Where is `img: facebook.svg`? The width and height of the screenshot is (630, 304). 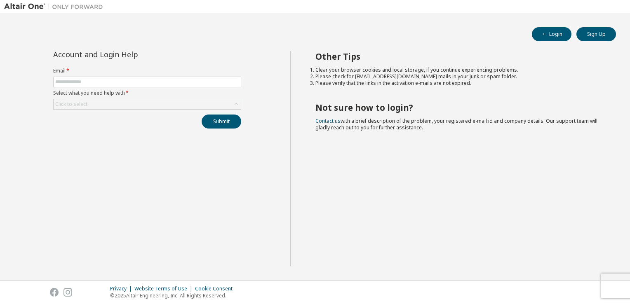 img: facebook.svg is located at coordinates (54, 292).